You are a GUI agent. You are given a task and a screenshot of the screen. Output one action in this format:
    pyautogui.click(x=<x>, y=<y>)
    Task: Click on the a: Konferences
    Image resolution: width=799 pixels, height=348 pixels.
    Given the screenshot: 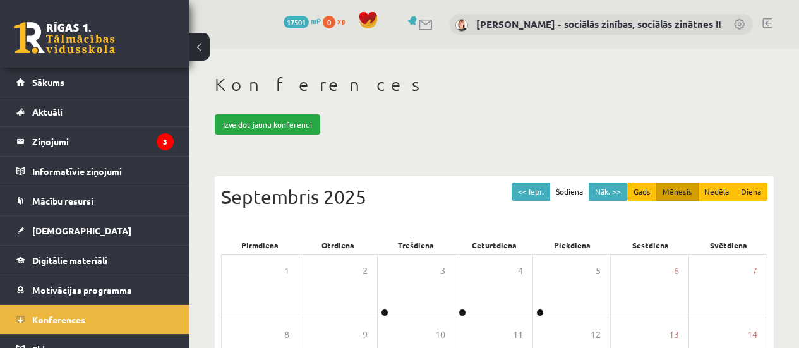 What is the action you would take?
    pyautogui.click(x=95, y=319)
    